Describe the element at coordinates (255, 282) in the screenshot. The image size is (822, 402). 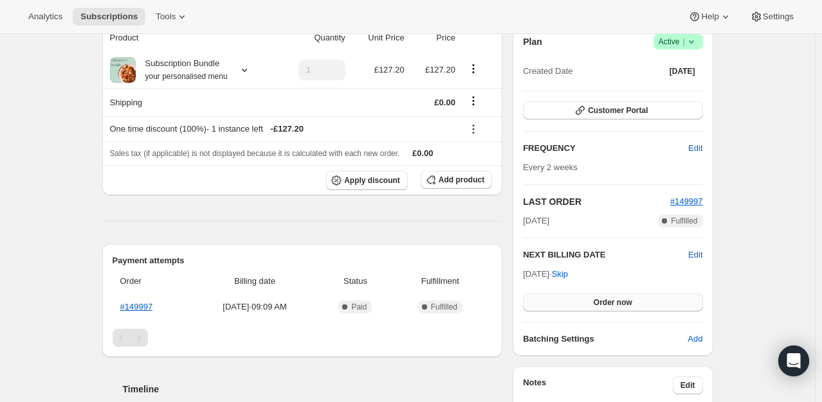
I see `span: Billing date` at that location.